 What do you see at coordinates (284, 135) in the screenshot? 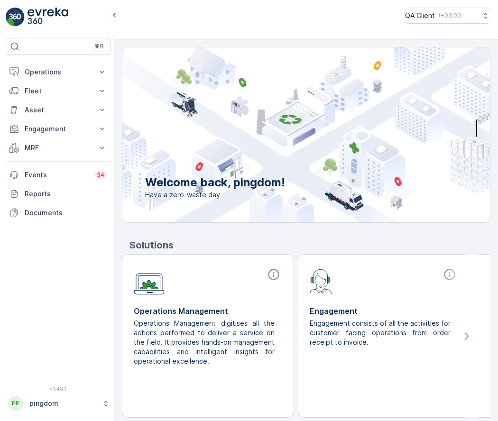
I see `img: city illustration` at bounding box center [284, 135].